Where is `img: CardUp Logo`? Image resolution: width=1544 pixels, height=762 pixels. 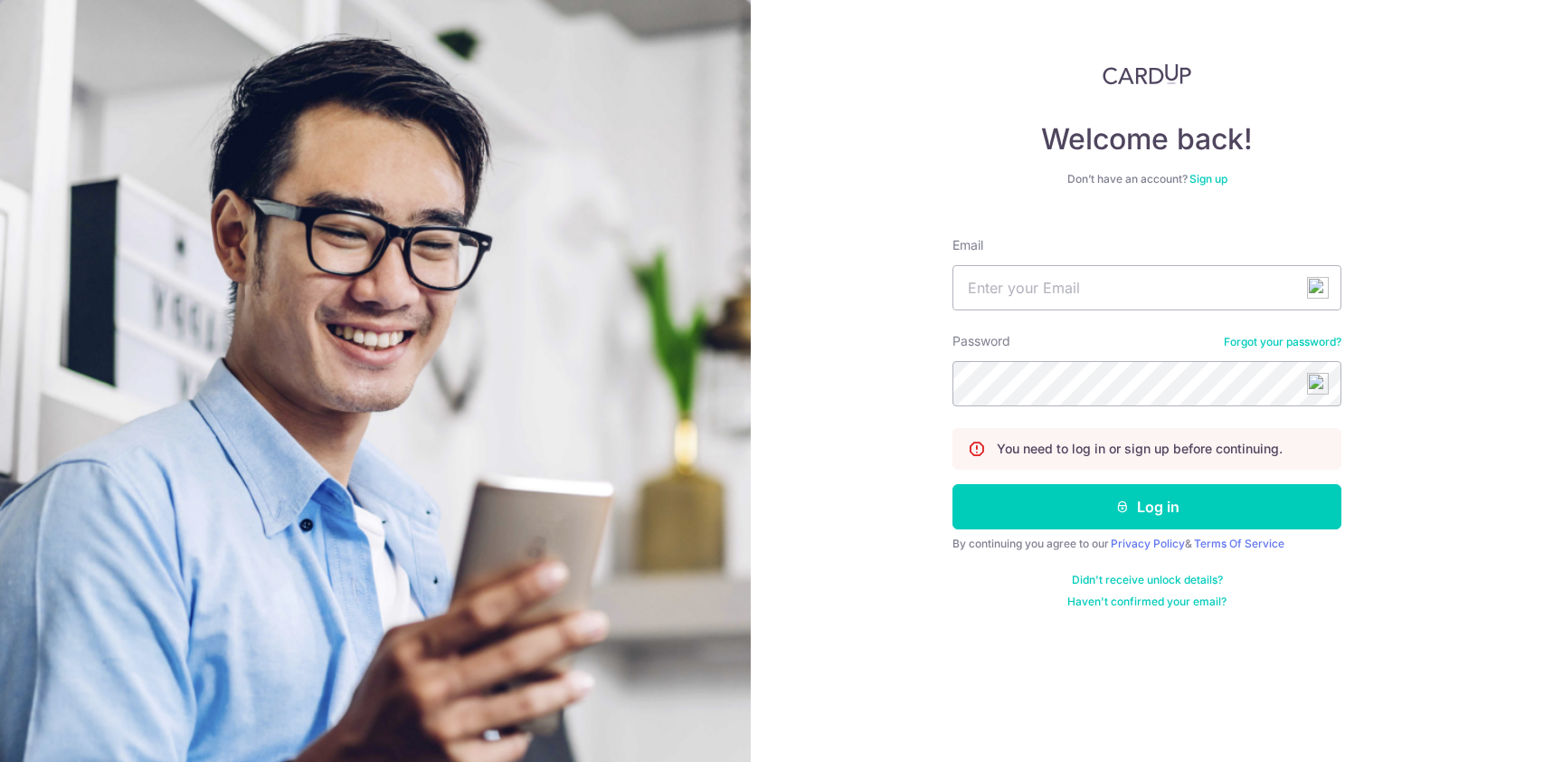 img: CardUp Logo is located at coordinates (1147, 74).